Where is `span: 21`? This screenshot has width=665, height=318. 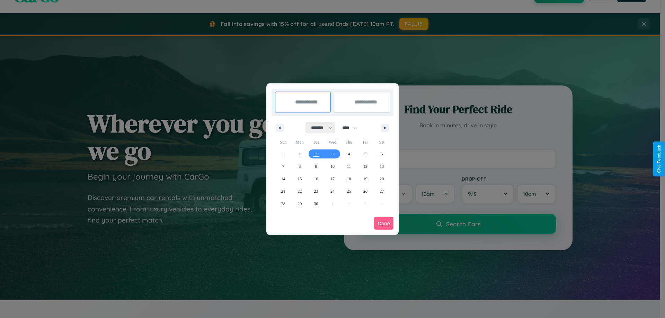 span: 21 is located at coordinates (283, 192).